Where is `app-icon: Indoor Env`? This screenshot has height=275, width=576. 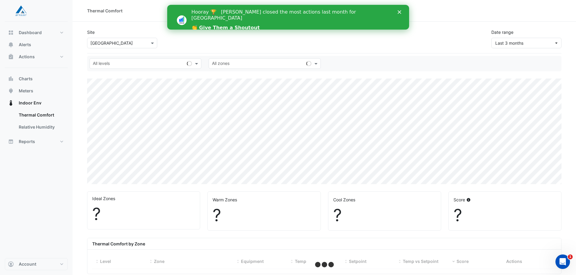 app-icon: Indoor Env is located at coordinates (11, 103).